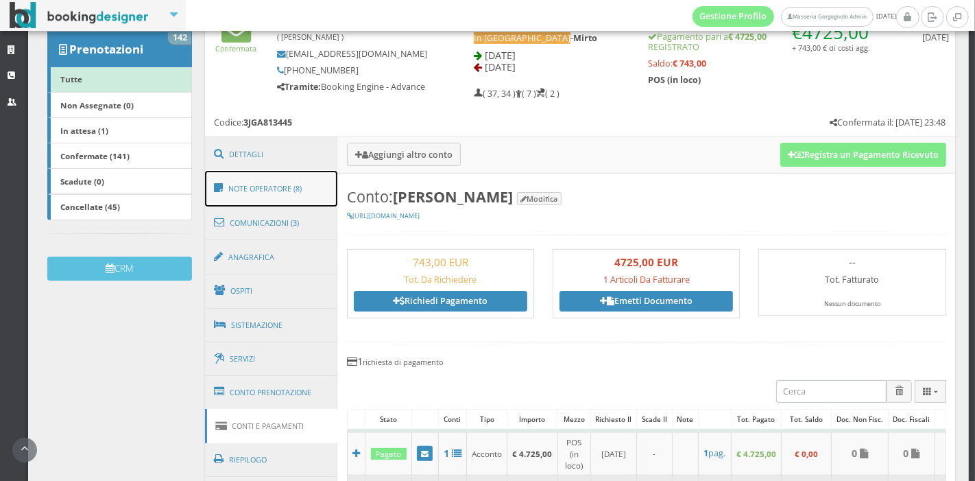 This screenshot has height=481, width=975. What do you see at coordinates (440, 279) in the screenshot?
I see `h5: Tot. Da Richiedere` at bounding box center [440, 279].